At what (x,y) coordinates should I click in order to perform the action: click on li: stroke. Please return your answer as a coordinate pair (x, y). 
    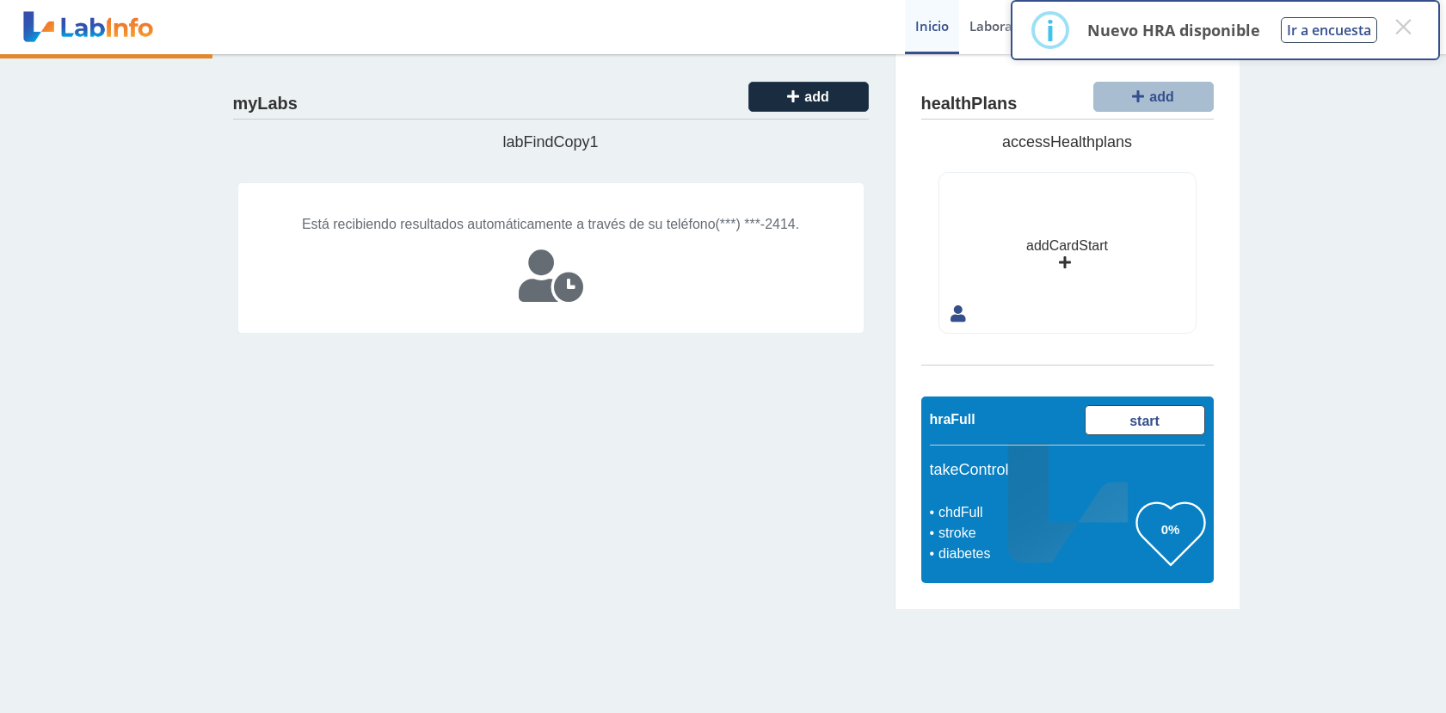
    Looking at the image, I should click on (1035, 533).